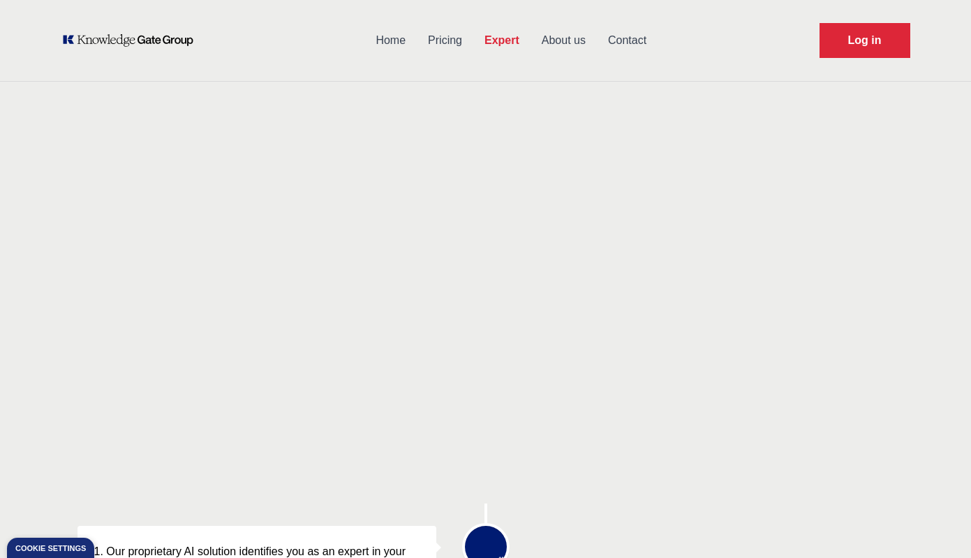 This screenshot has width=971, height=558. What do you see at coordinates (445, 40) in the screenshot?
I see `a: Pricing` at bounding box center [445, 40].